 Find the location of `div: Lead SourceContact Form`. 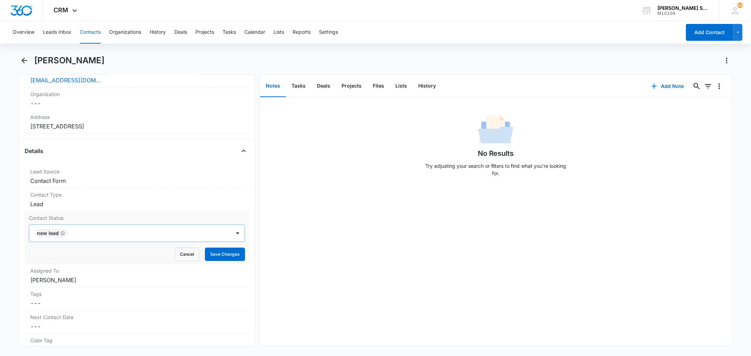

div: Lead SourceContact Form is located at coordinates (137, 177).